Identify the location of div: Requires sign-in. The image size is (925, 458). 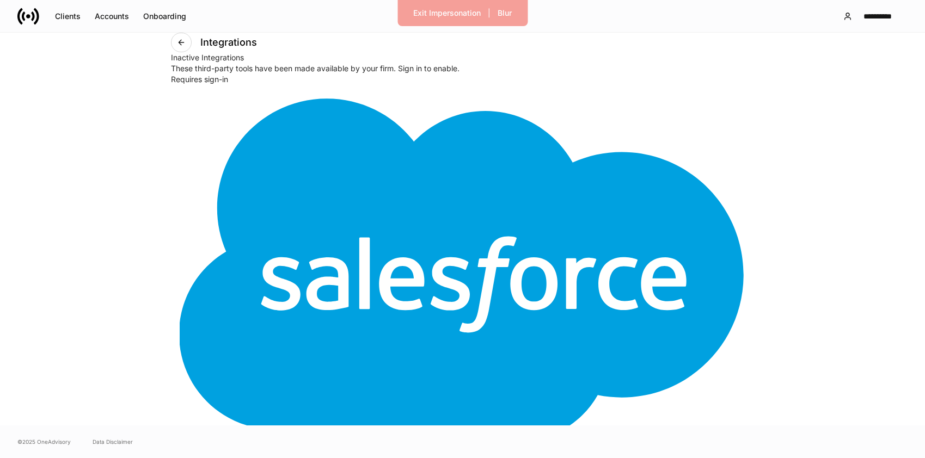
(463, 79).